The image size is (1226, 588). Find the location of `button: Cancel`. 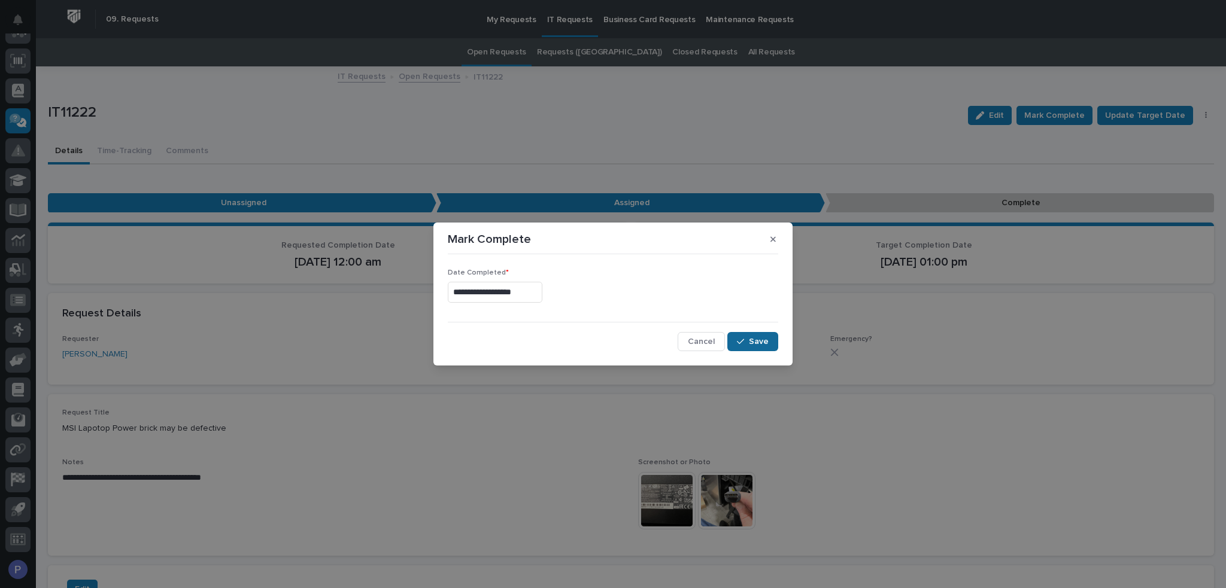

button: Cancel is located at coordinates (701, 342).